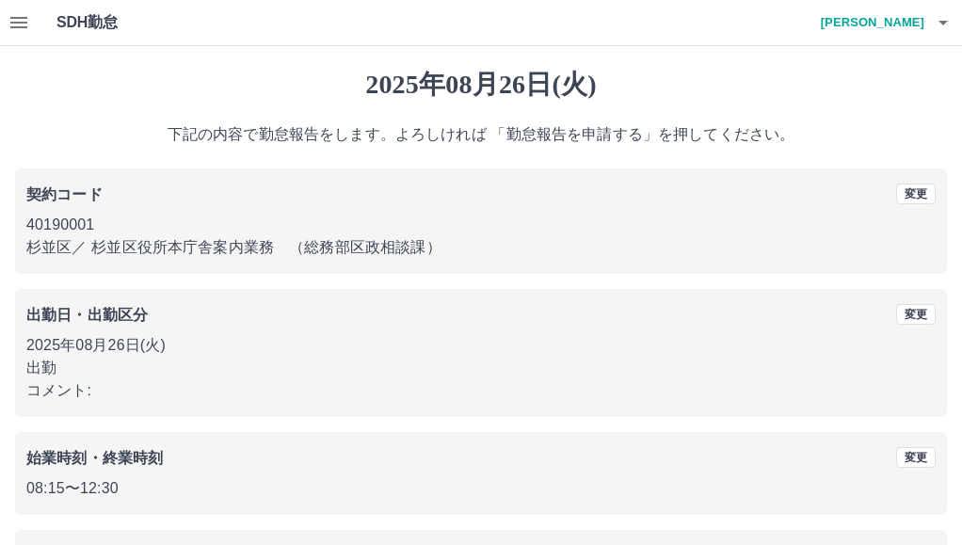 Image resolution: width=962 pixels, height=545 pixels. Describe the element at coordinates (64, 194) in the screenshot. I see `b: 契約コード` at that location.